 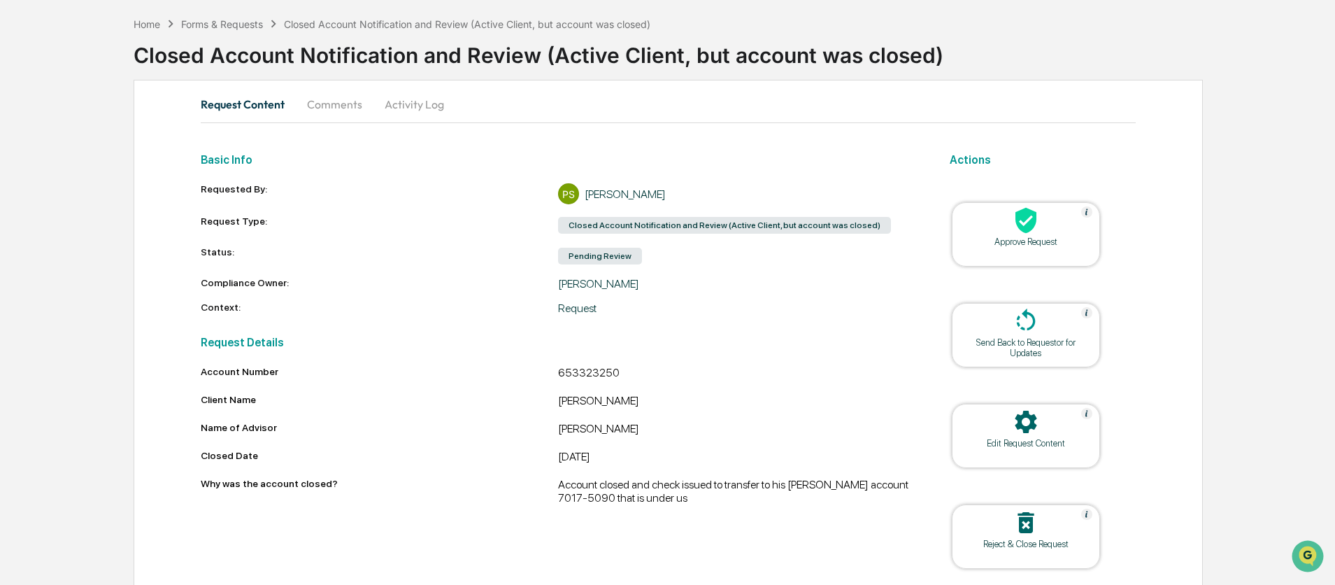 I want to click on span: Preclearance, so click(x=59, y=183).